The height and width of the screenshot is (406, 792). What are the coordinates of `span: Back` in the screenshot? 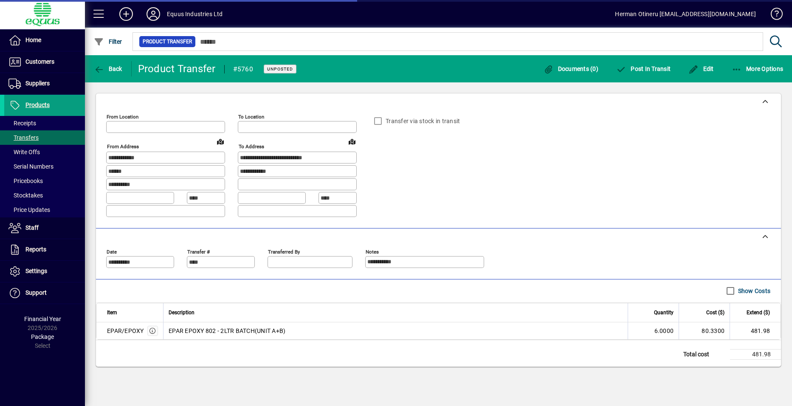 It's located at (108, 69).